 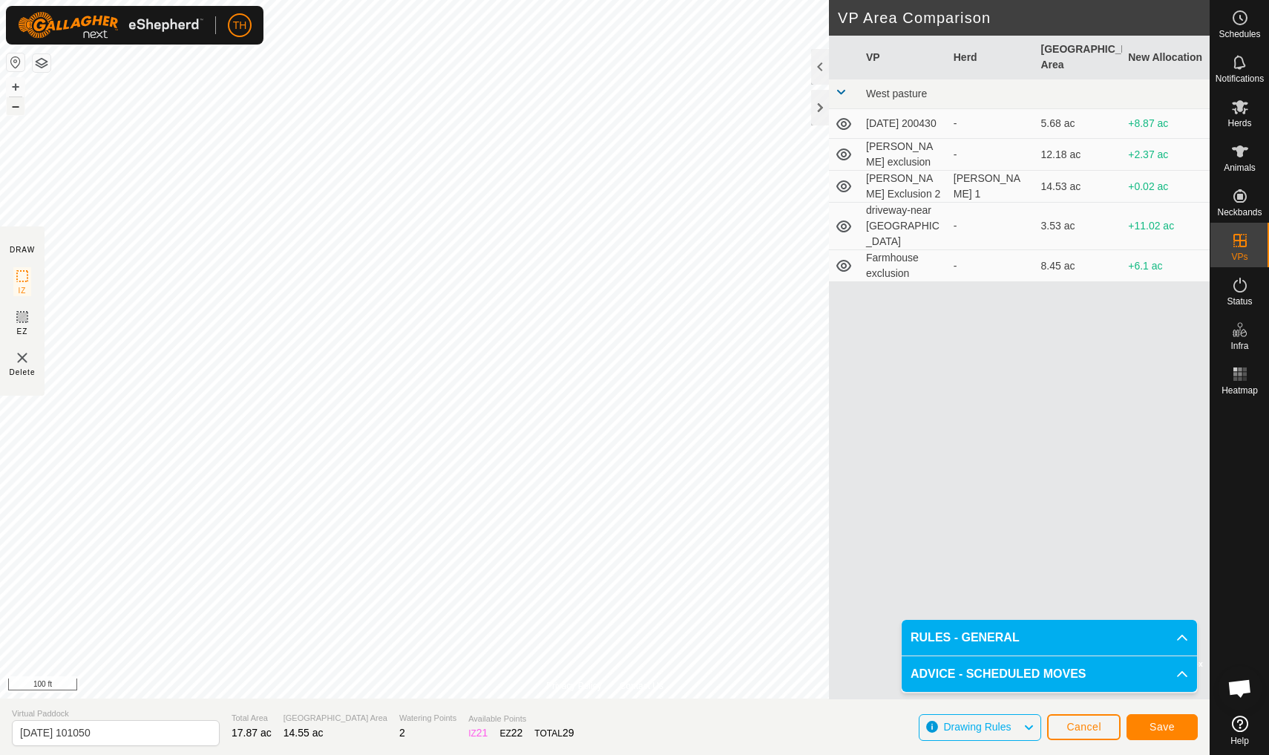 What do you see at coordinates (1166, 186) in the screenshot?
I see `td: +0.02 ac` at bounding box center [1166, 186].